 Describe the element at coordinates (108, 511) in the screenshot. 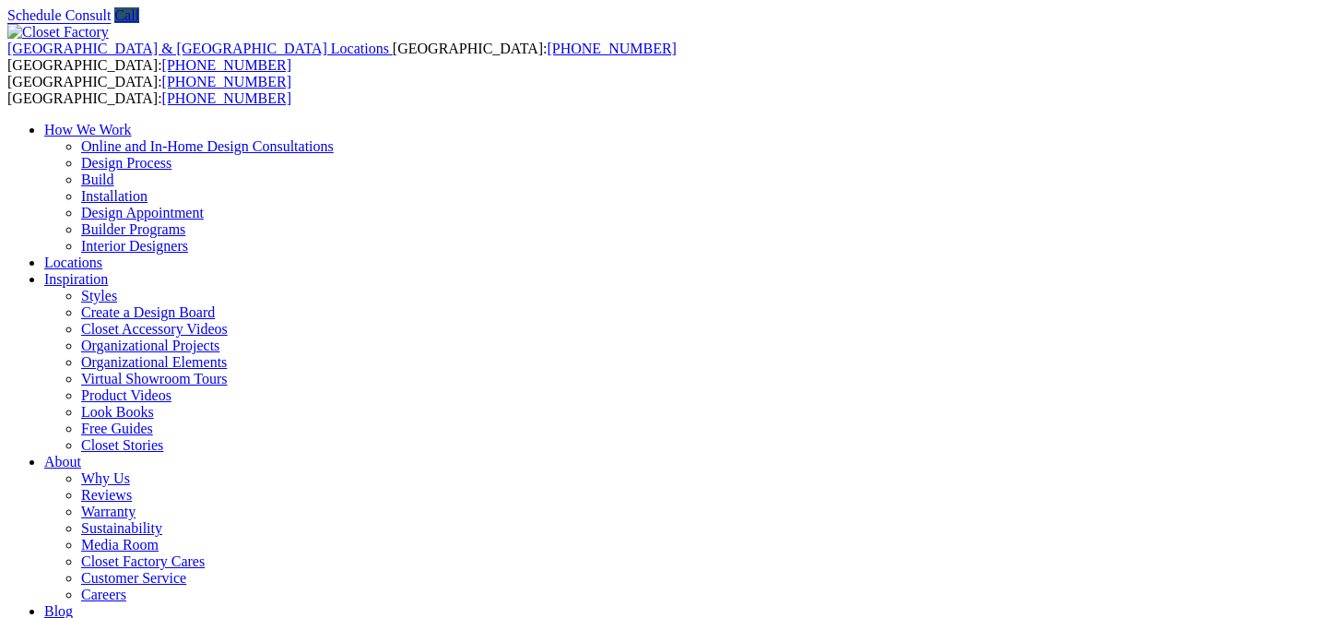

I see `a: Warranty` at that location.